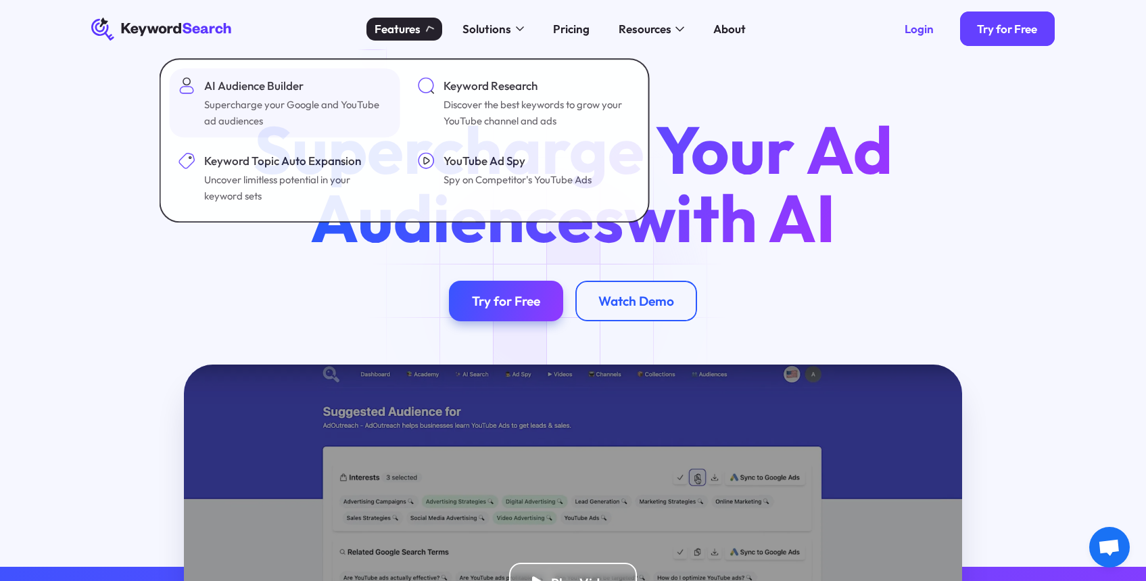  Describe the element at coordinates (730, 218) in the screenshot. I see `span: with AI` at that location.